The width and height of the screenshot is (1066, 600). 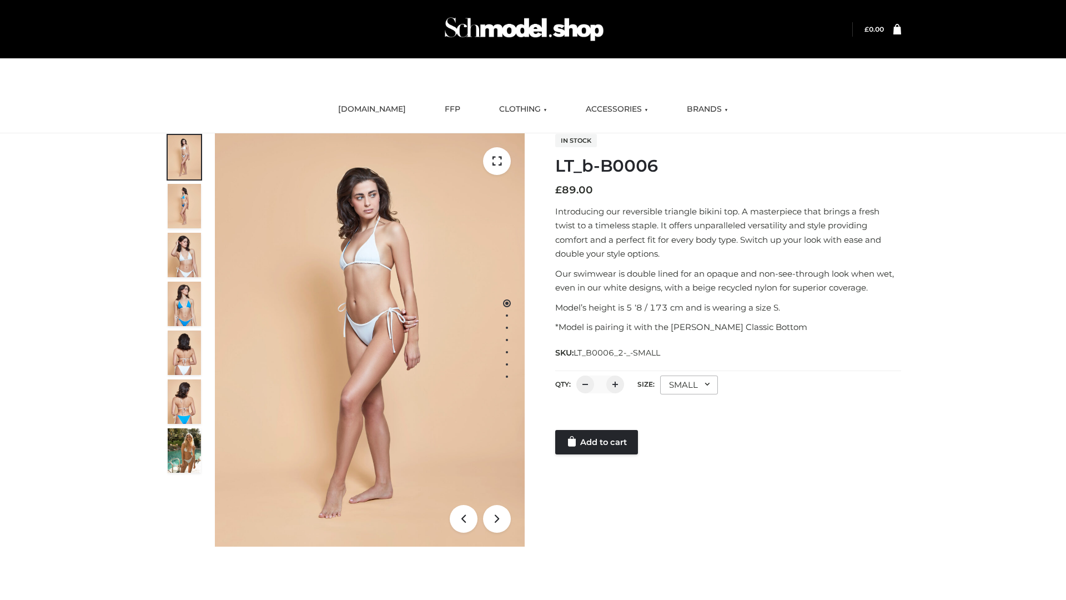 I want to click on a: BRANDS, so click(x=707, y=109).